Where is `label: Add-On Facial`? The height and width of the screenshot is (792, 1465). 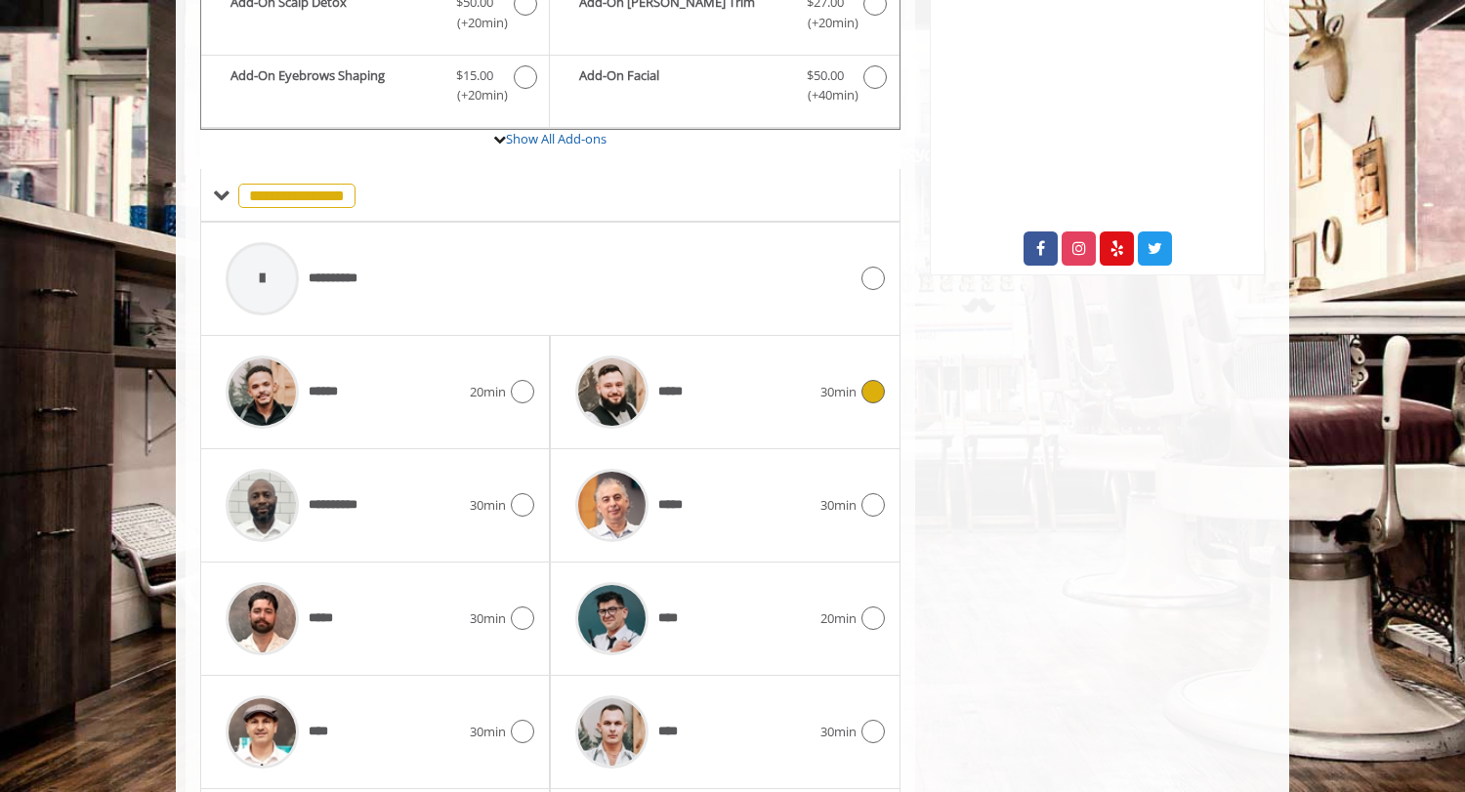
label: Add-On Facial is located at coordinates (724, 88).